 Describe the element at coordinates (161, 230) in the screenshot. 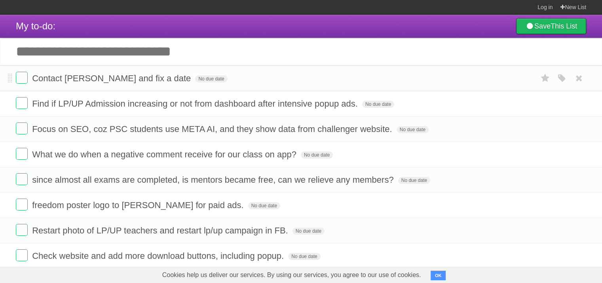

I see `span: Restart photo of LP/UP teachers and restart lp/up campaign in FB.` at that location.